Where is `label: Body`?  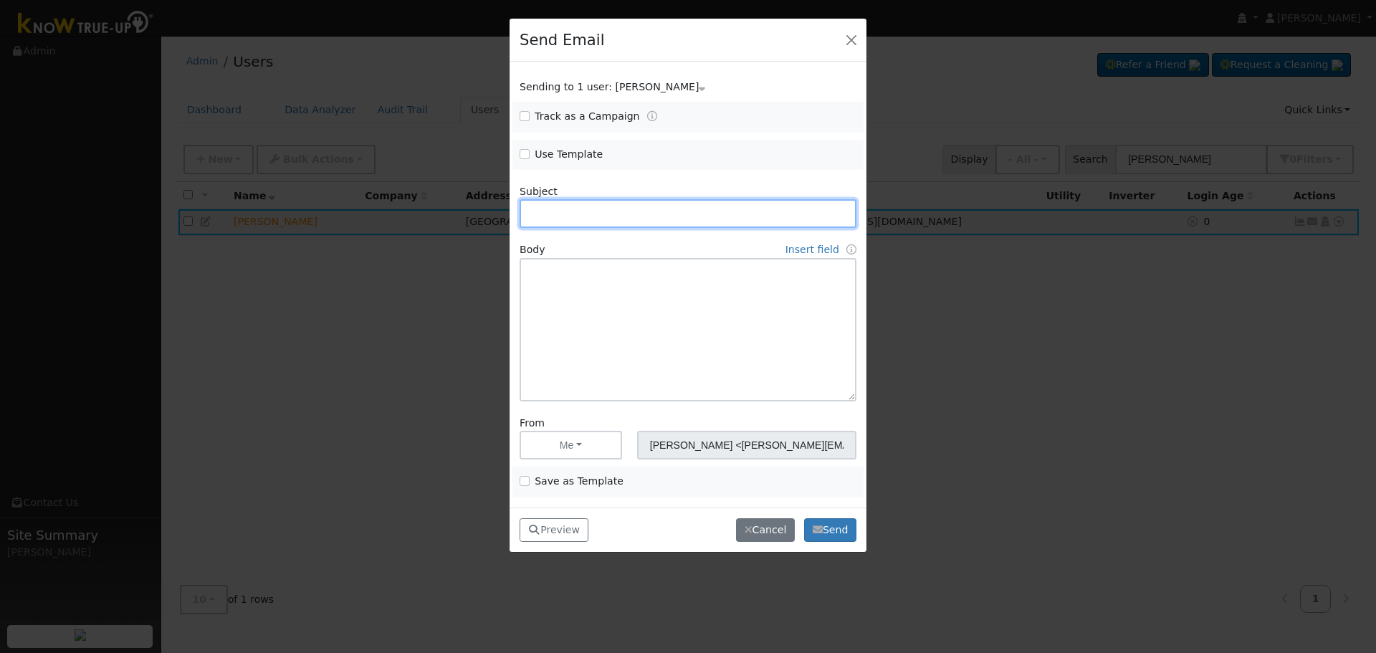
label: Body is located at coordinates (532, 249).